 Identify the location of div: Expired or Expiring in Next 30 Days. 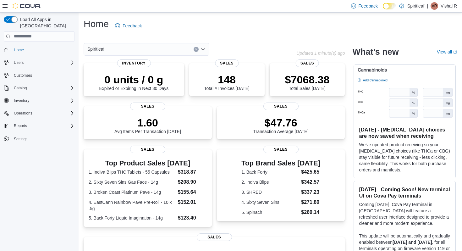
(134, 82).